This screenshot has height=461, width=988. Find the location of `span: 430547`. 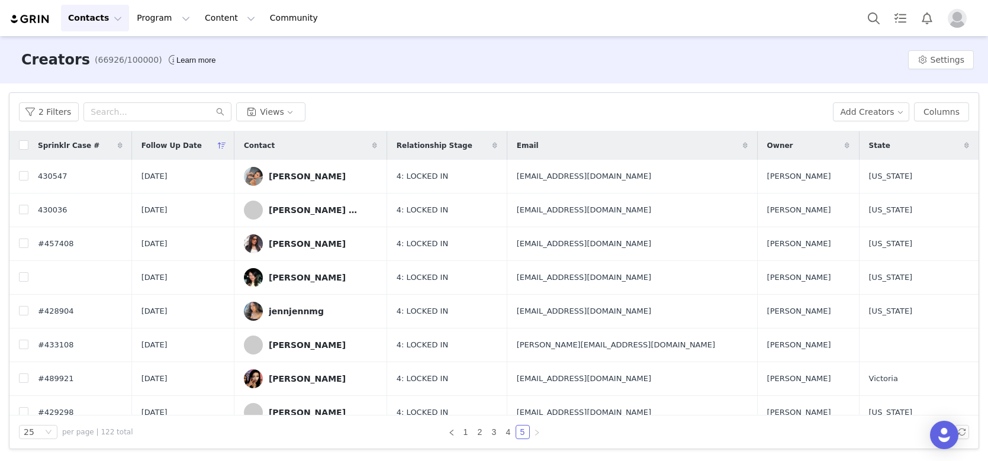

span: 430547 is located at coordinates (53, 176).